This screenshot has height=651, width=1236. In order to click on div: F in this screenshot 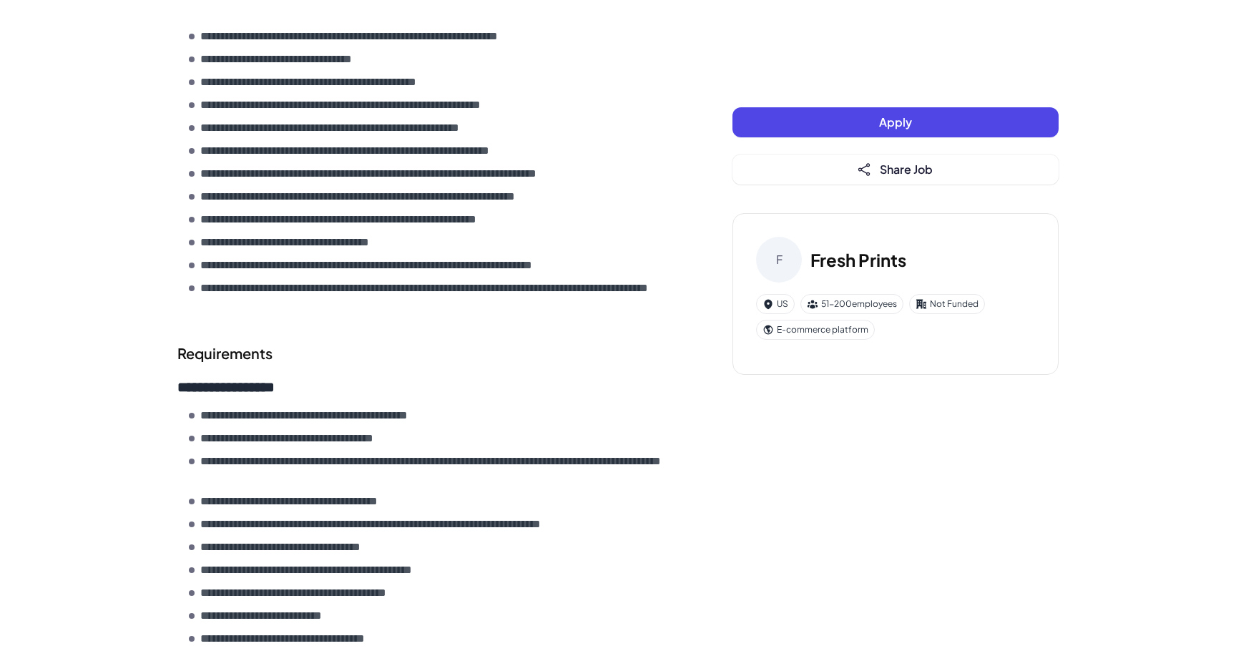, I will do `click(779, 260)`.